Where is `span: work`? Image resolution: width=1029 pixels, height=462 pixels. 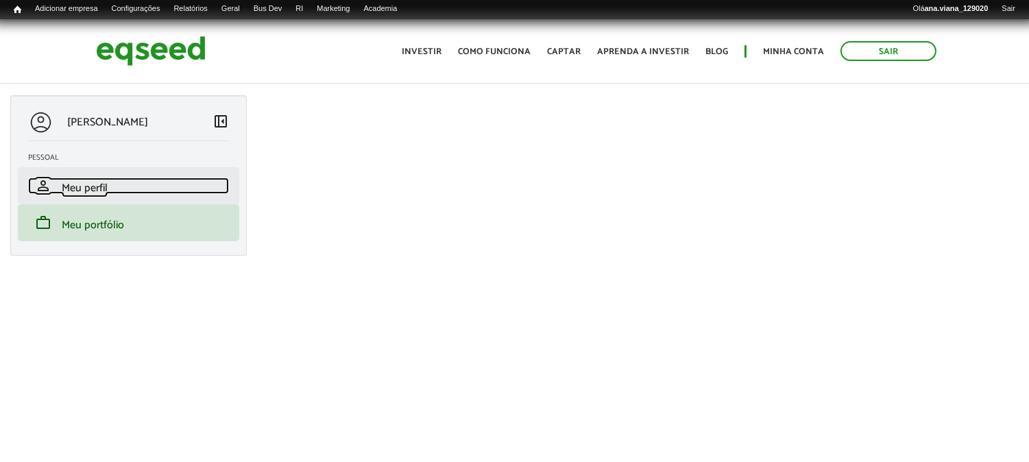
span: work is located at coordinates (43, 223).